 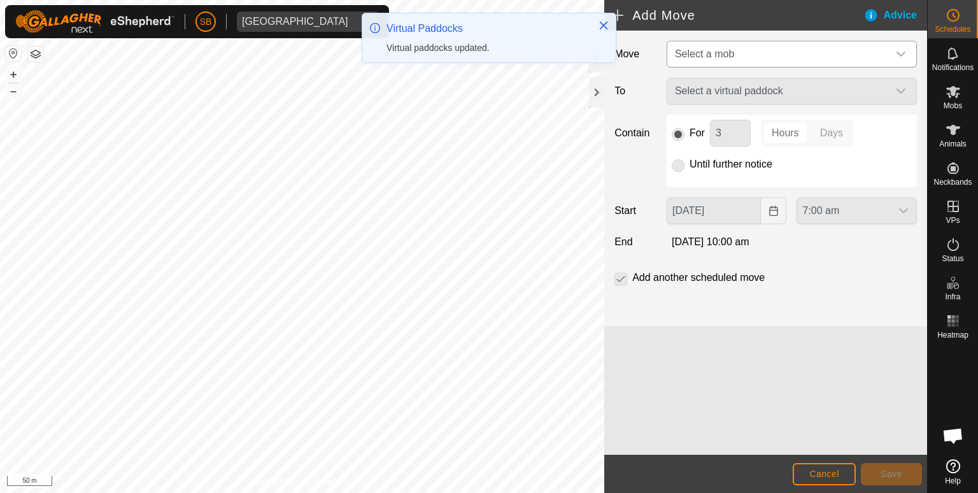 I want to click on span: Tangihanga station, so click(x=295, y=22).